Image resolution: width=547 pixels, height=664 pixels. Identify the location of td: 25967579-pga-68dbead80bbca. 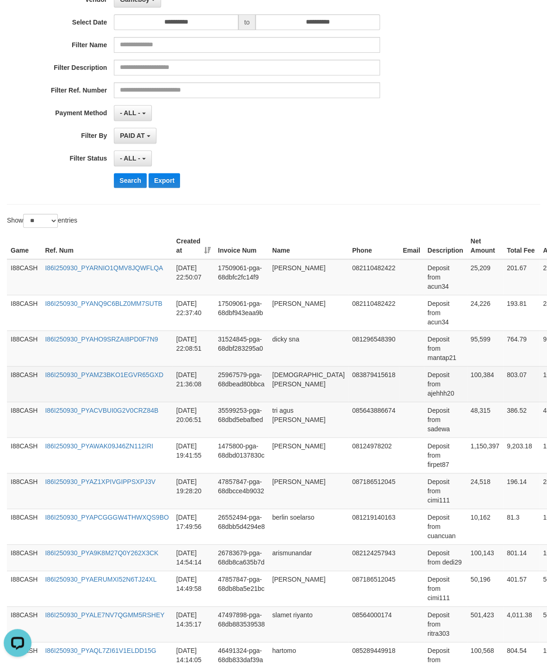
(241, 383).